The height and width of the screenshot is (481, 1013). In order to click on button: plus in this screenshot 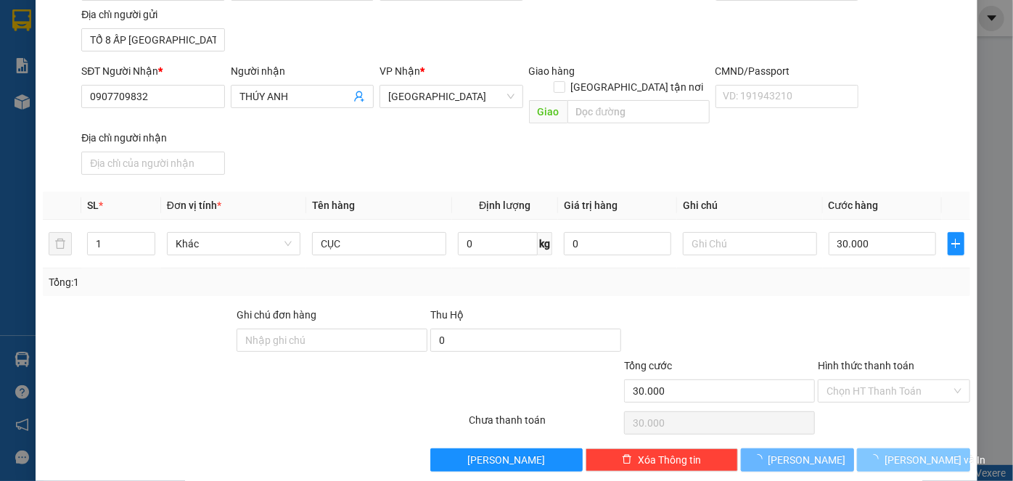, I will do `click(956, 244)`.